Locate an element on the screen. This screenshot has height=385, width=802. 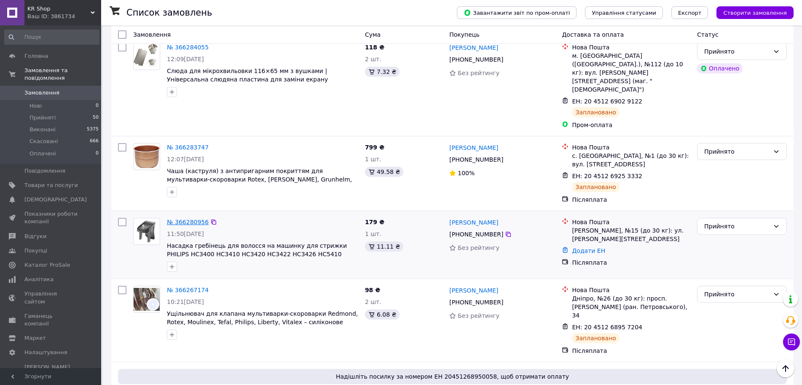
span: ЕН: 20 4512 6902 9122 is located at coordinates (607, 101).